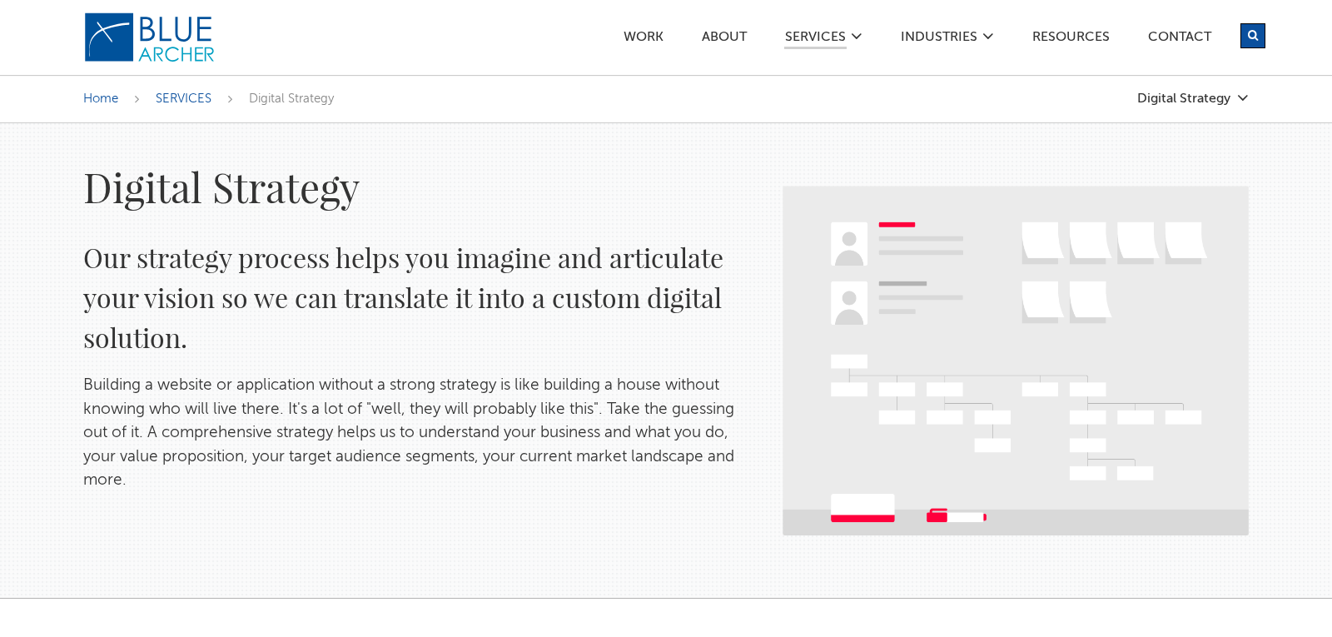  I want to click on h1: Digital Strategy, so click(416, 187).